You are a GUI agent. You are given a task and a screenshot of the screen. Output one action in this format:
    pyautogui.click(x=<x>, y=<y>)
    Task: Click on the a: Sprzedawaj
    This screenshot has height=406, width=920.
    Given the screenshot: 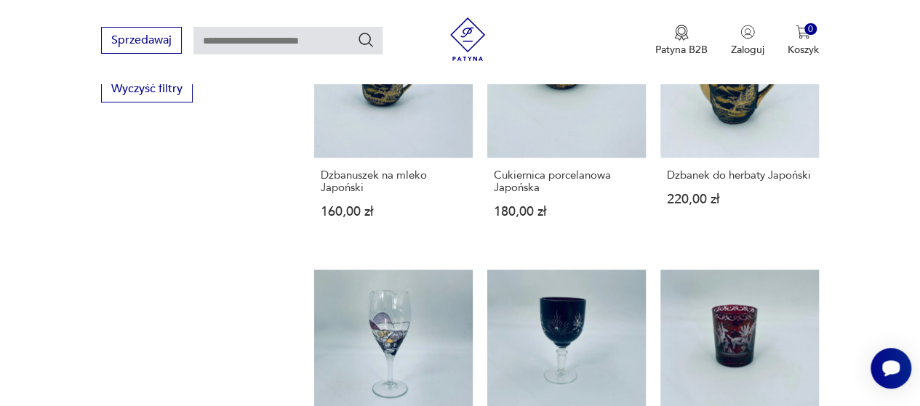 What is the action you would take?
    pyautogui.click(x=141, y=41)
    